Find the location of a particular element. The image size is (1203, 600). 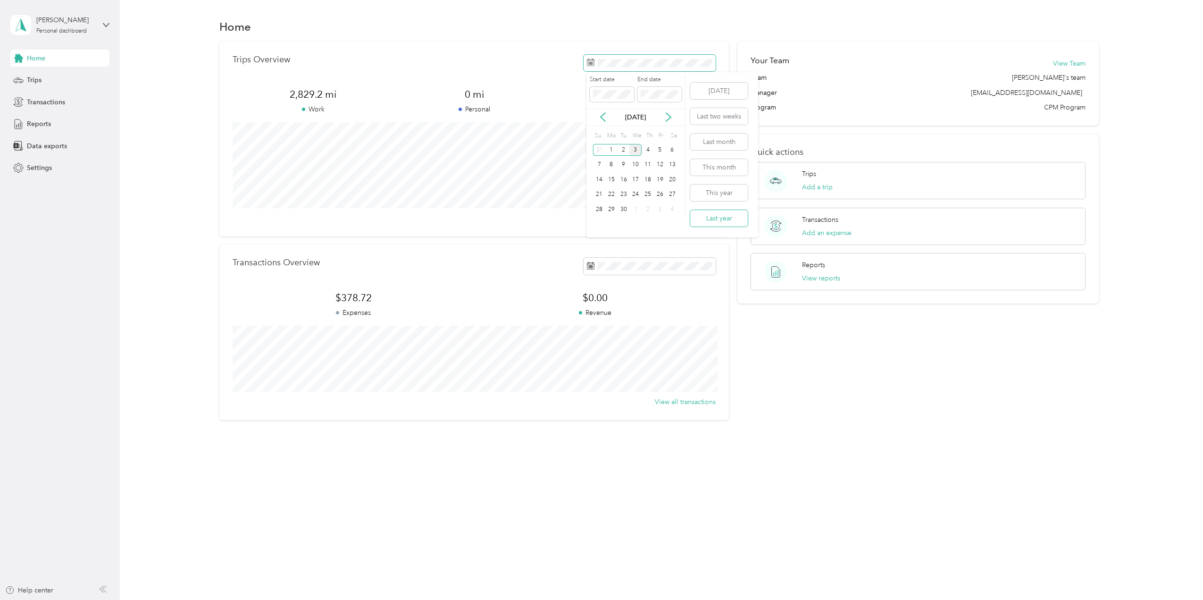

p: Work is located at coordinates (313, 109).